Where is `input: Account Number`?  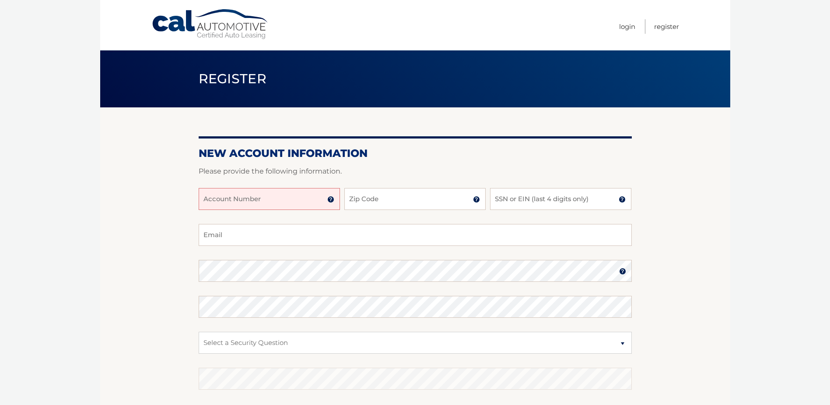
input: Account Number is located at coordinates (269, 199).